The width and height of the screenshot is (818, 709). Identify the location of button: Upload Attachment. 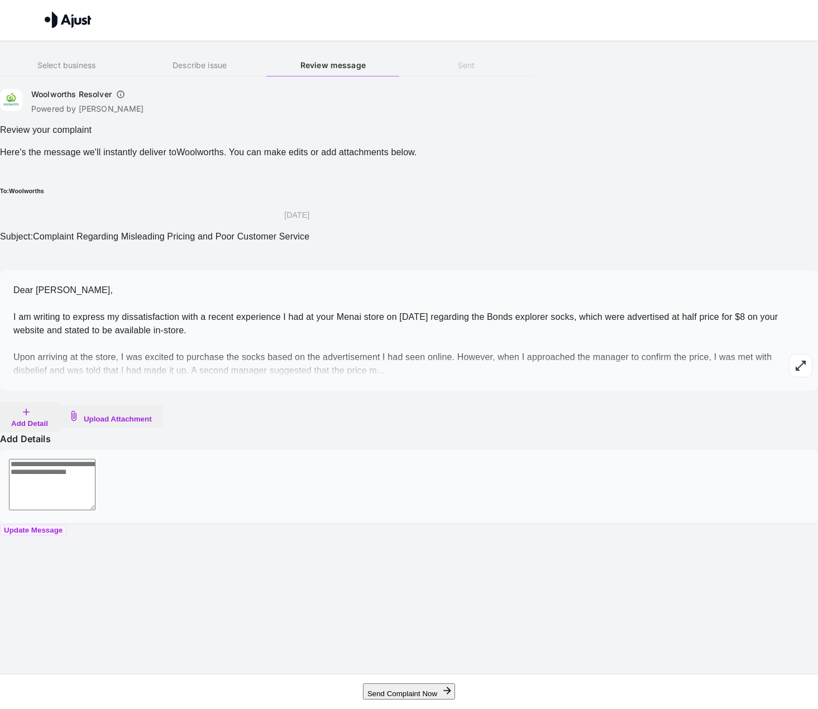
(111, 417).